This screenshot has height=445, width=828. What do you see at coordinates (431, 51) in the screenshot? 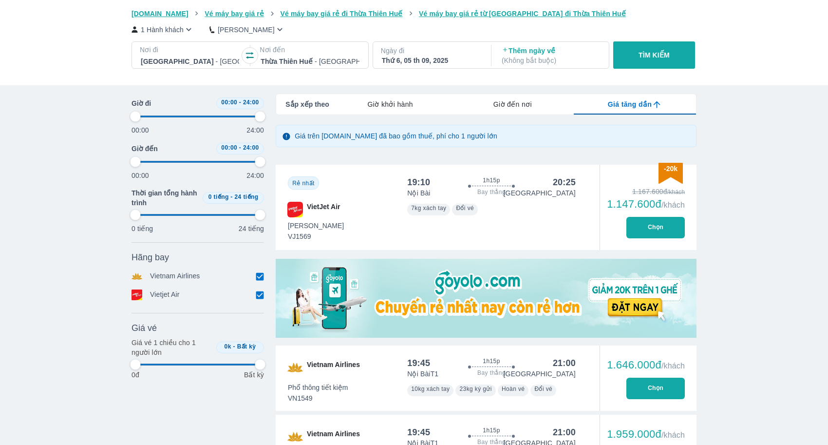
I see `p: Ngày đi` at bounding box center [431, 51].